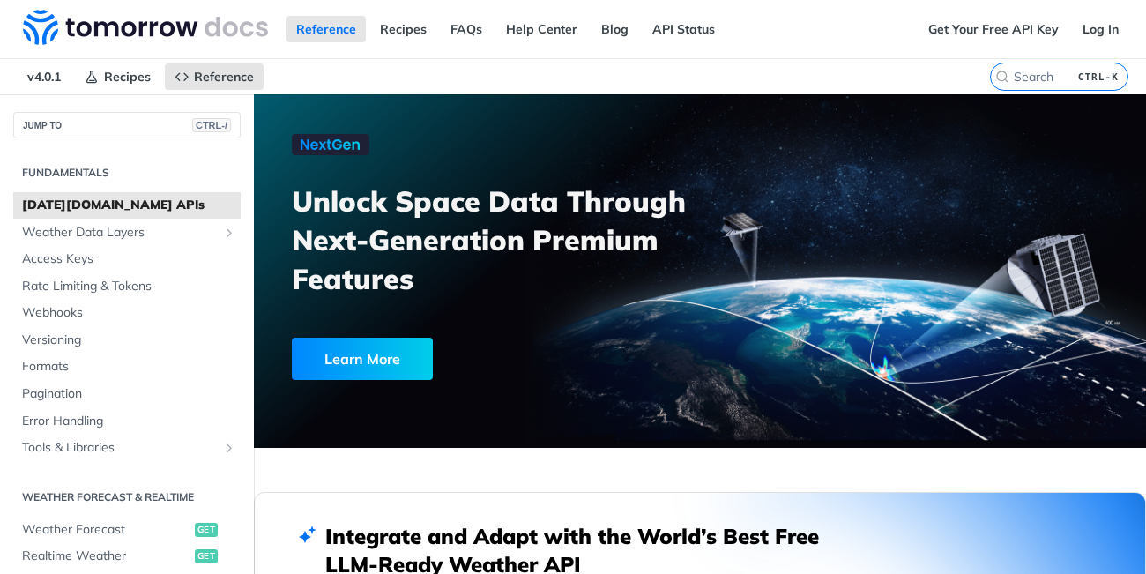 This screenshot has height=574, width=1146. What do you see at coordinates (127, 259) in the screenshot?
I see `a: Access Keys` at bounding box center [127, 259].